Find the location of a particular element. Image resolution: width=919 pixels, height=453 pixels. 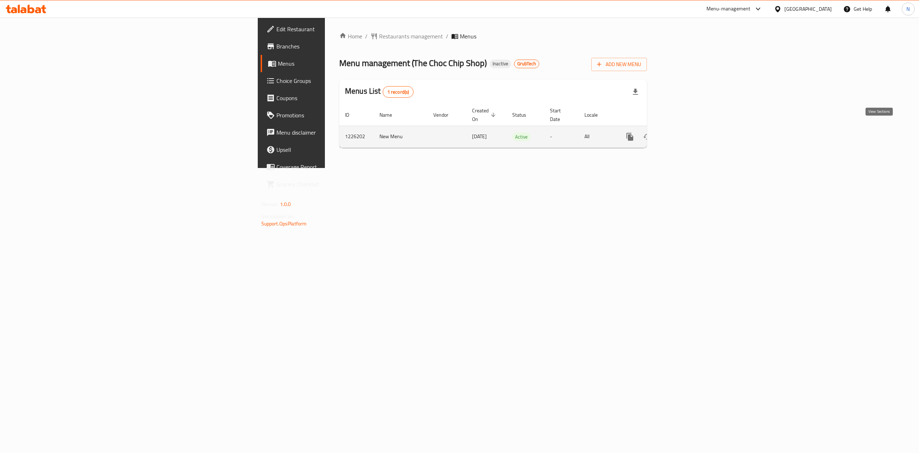

span: Menu disclaimer is located at coordinates (341, 132).